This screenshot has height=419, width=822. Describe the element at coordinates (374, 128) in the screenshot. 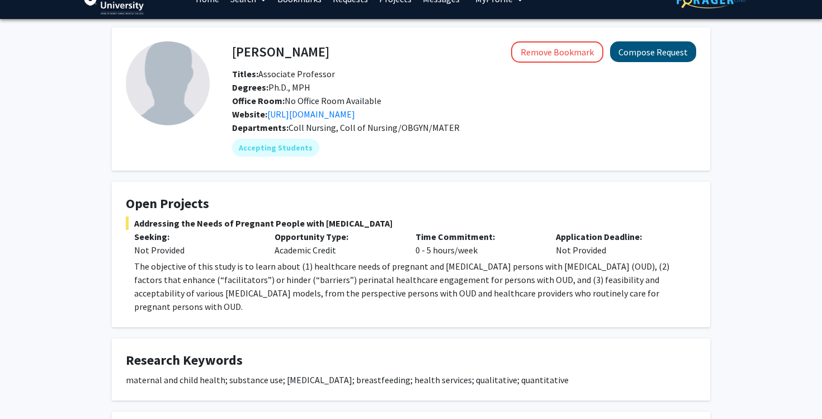

I see `span: Coll Nursing, Coll of Nursing/OBGYN/MATER` at that location.